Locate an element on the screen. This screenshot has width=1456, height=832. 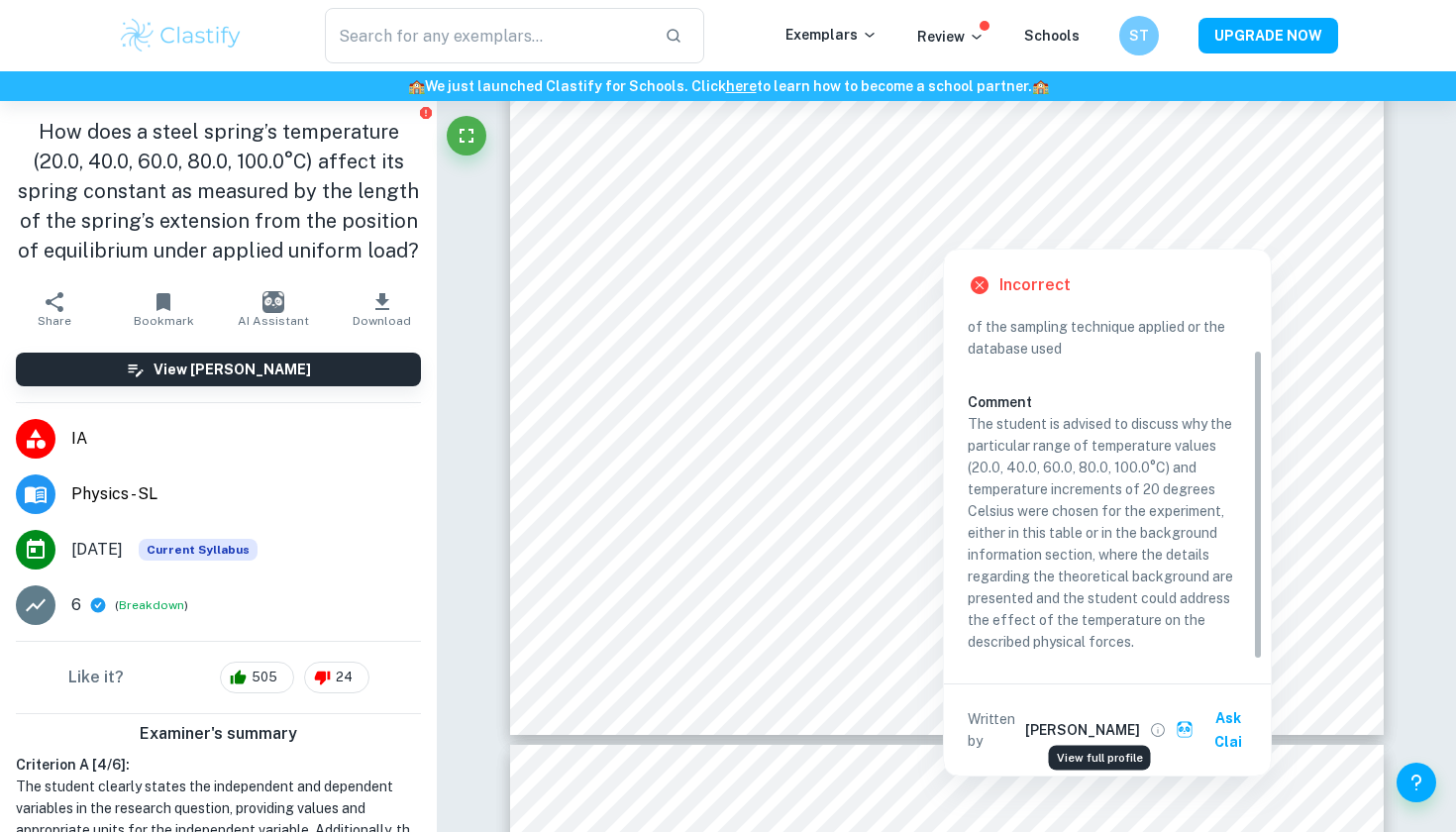
h6: Like it? is located at coordinates (96, 678).